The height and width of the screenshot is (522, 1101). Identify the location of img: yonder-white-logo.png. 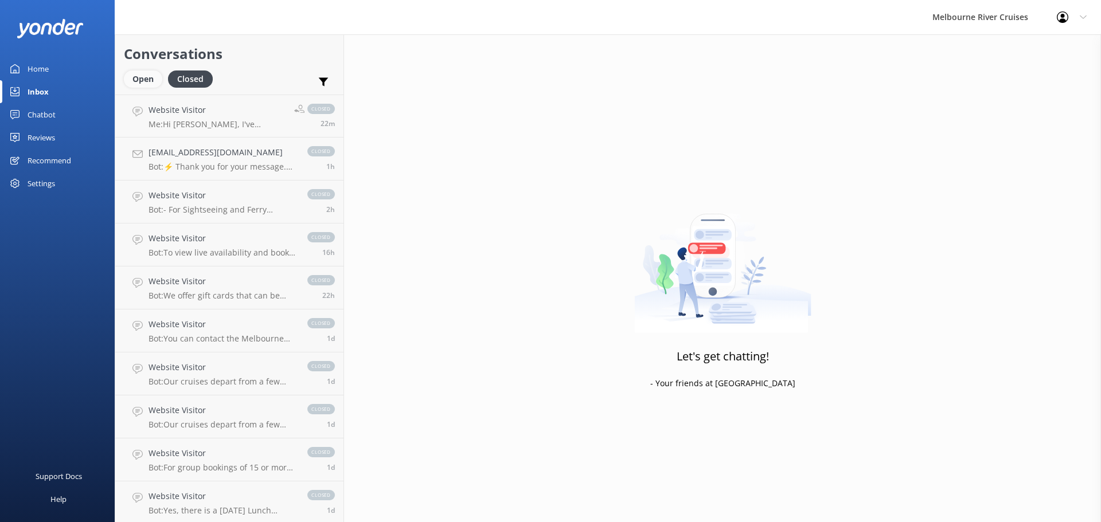
(50, 28).